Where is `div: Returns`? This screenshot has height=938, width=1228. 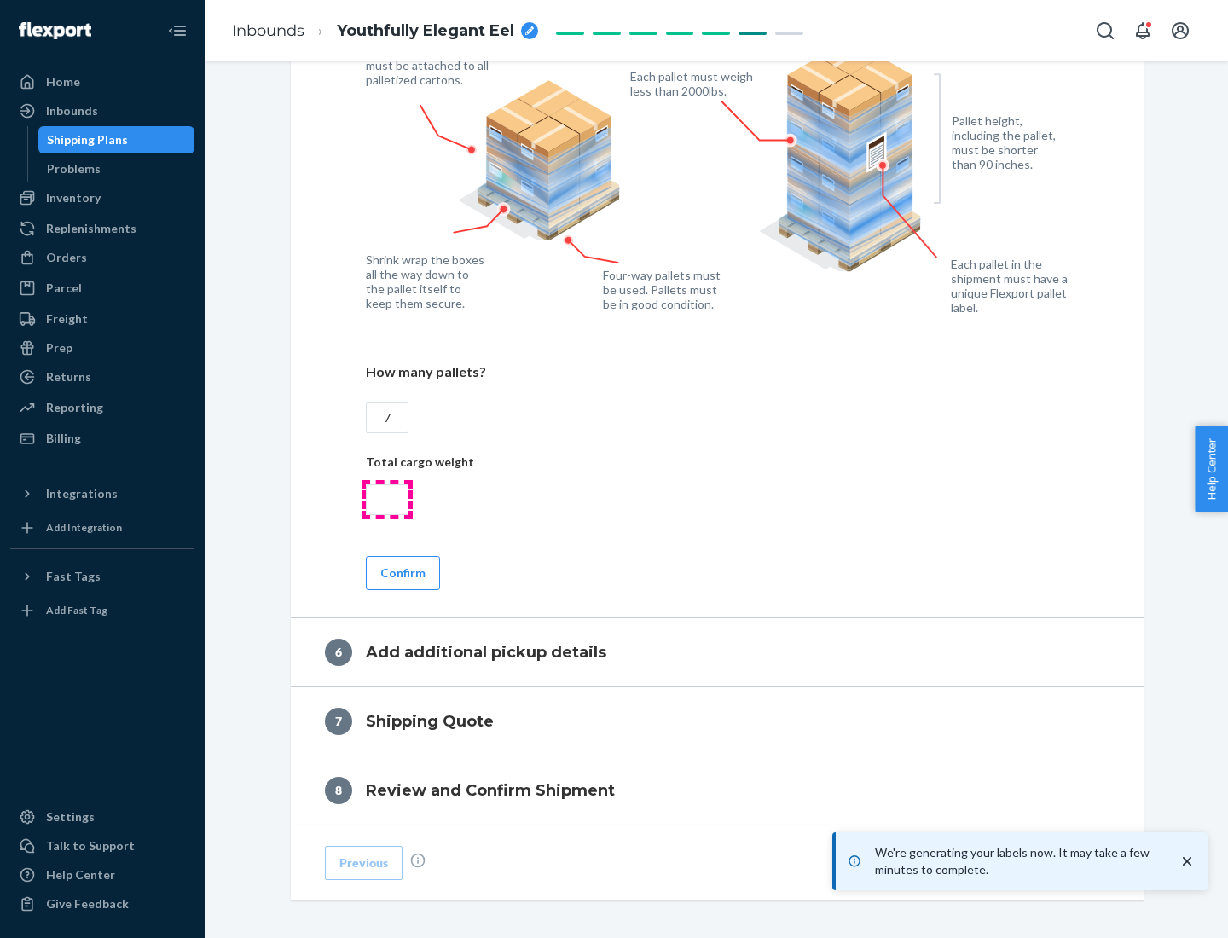 div: Returns is located at coordinates (68, 377).